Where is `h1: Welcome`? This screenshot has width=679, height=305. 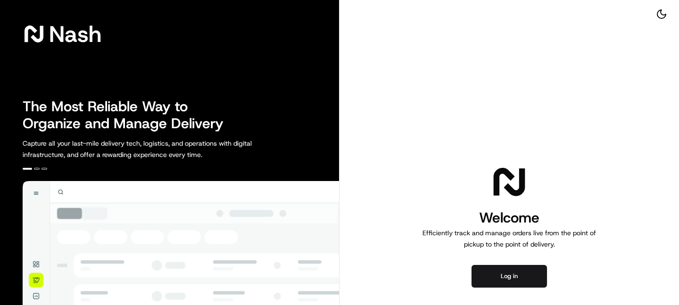 h1: Welcome is located at coordinates (509, 218).